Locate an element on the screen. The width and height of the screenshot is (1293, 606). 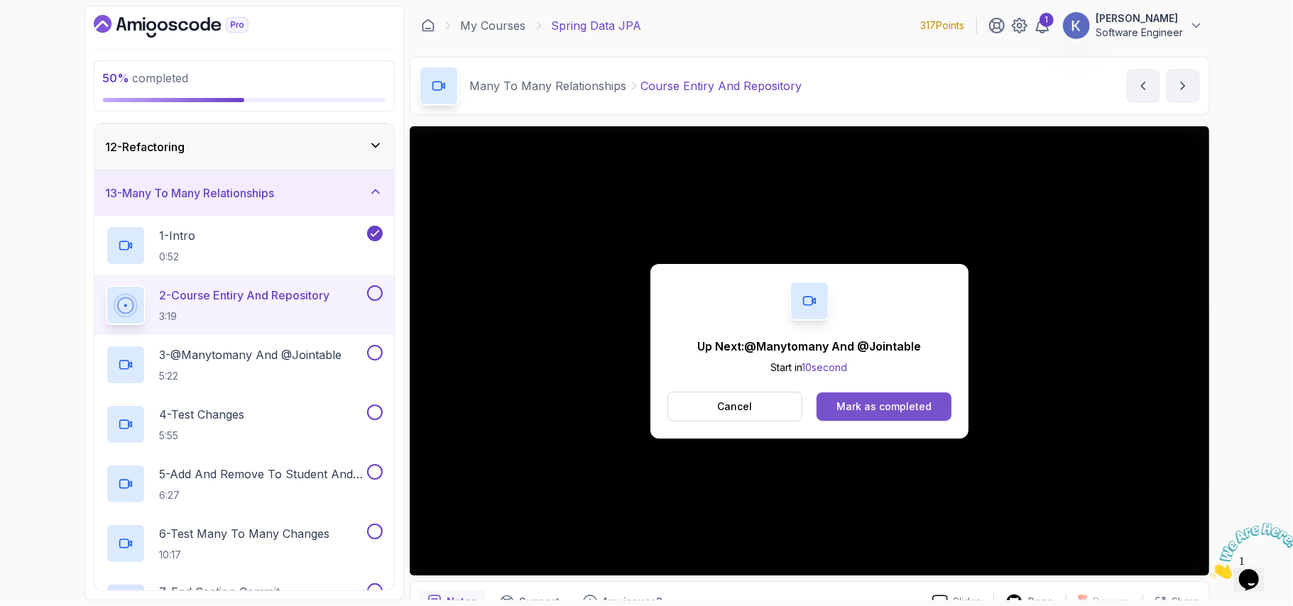
p: Cancel is located at coordinates (734, 407).